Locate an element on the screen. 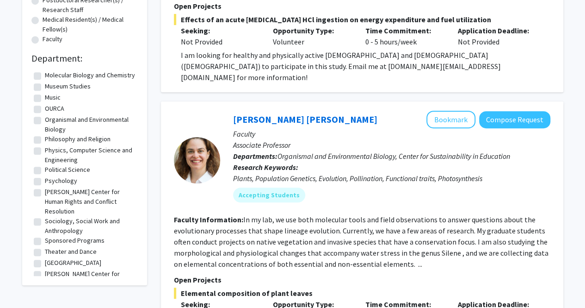 This screenshot has height=308, width=585. h2: Department: is located at coordinates (85, 58).